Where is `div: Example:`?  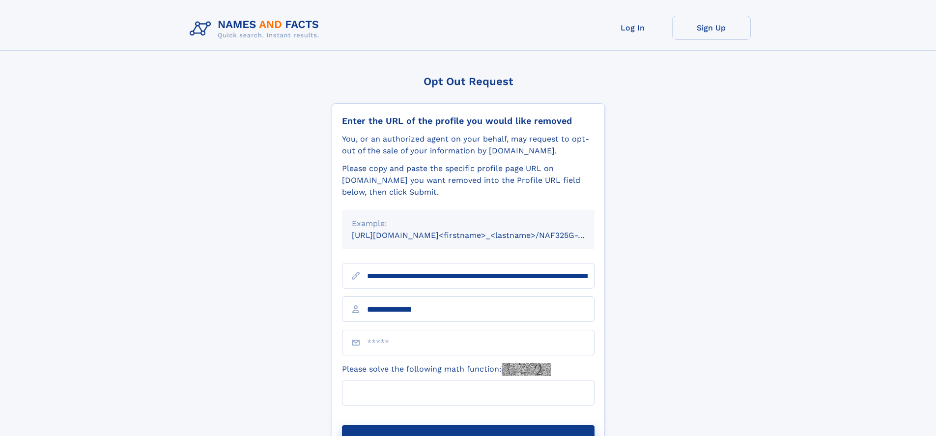 div: Example: is located at coordinates (468, 223).